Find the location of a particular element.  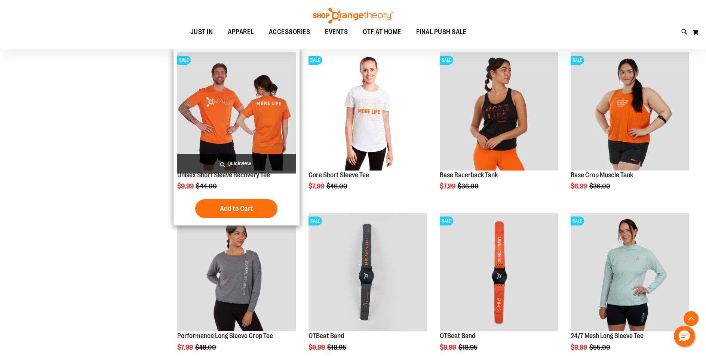

span: ACCESSORIES is located at coordinates (290, 32).